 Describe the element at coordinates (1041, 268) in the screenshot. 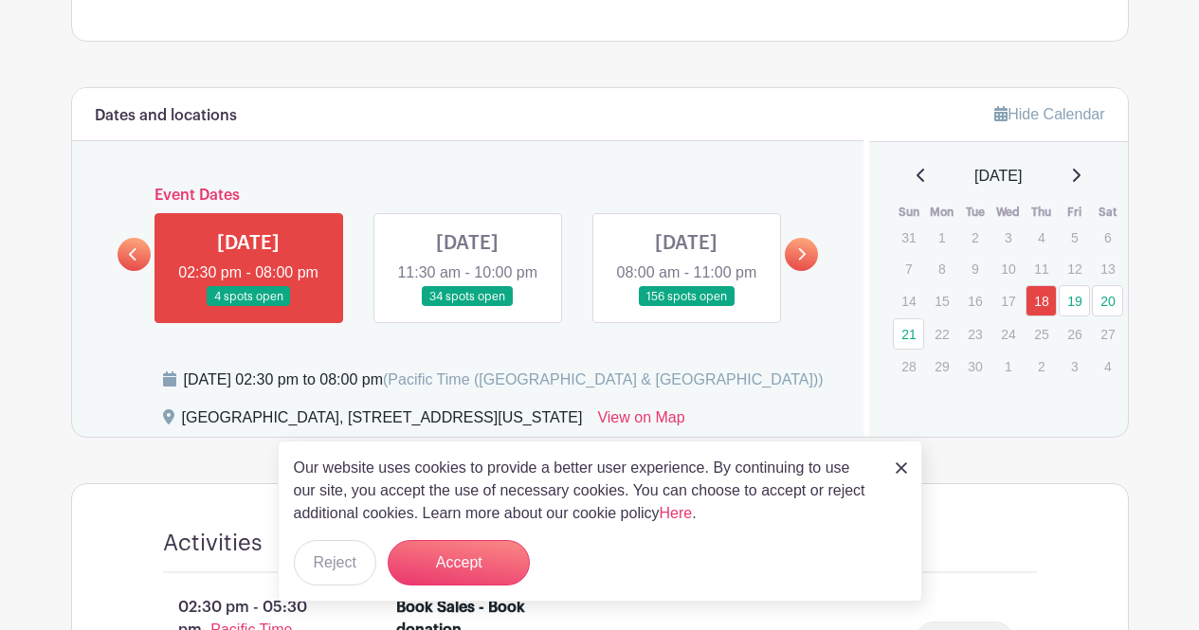

I see `p: 11` at that location.